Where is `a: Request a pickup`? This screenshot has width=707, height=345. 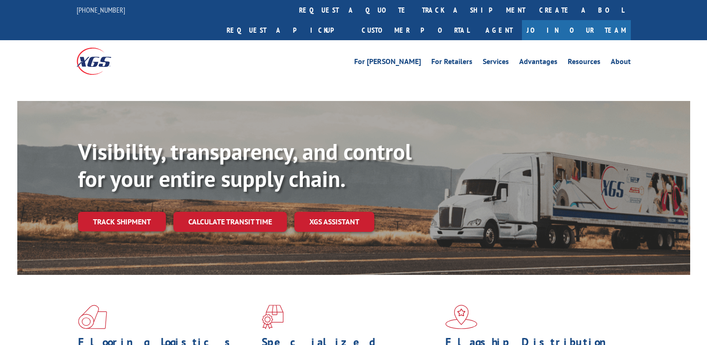 a: Request a pickup is located at coordinates (287, 30).